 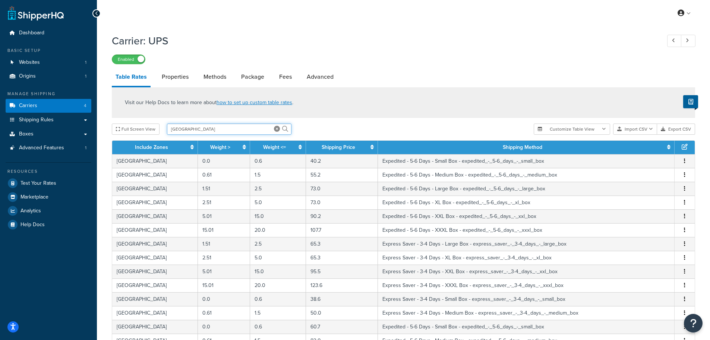 I want to click on td: 38.6, so click(x=342, y=299).